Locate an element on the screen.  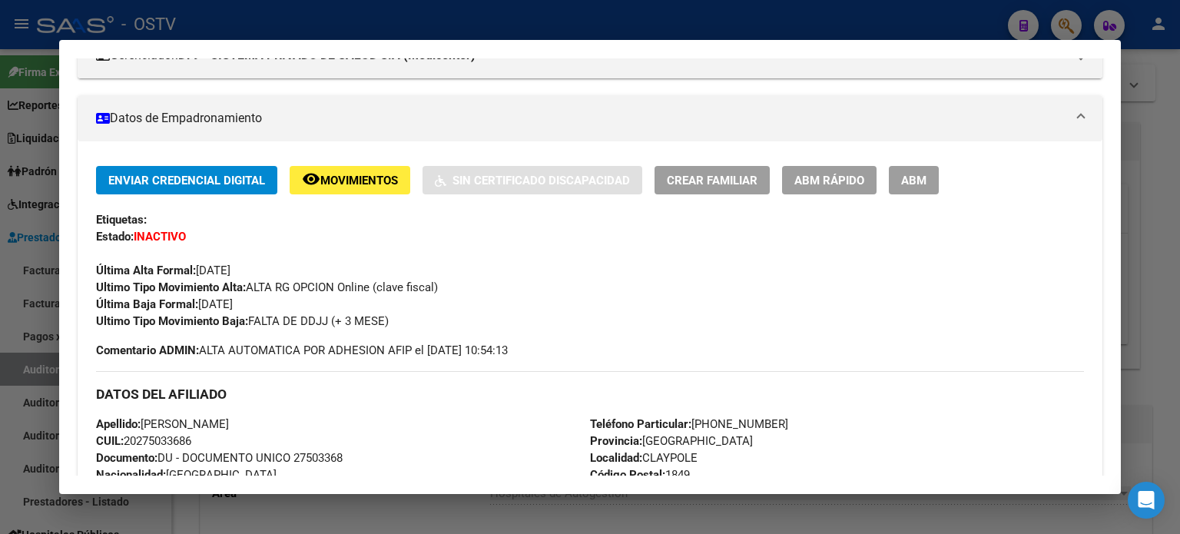
strong: Última Baja Formal: is located at coordinates (147, 304).